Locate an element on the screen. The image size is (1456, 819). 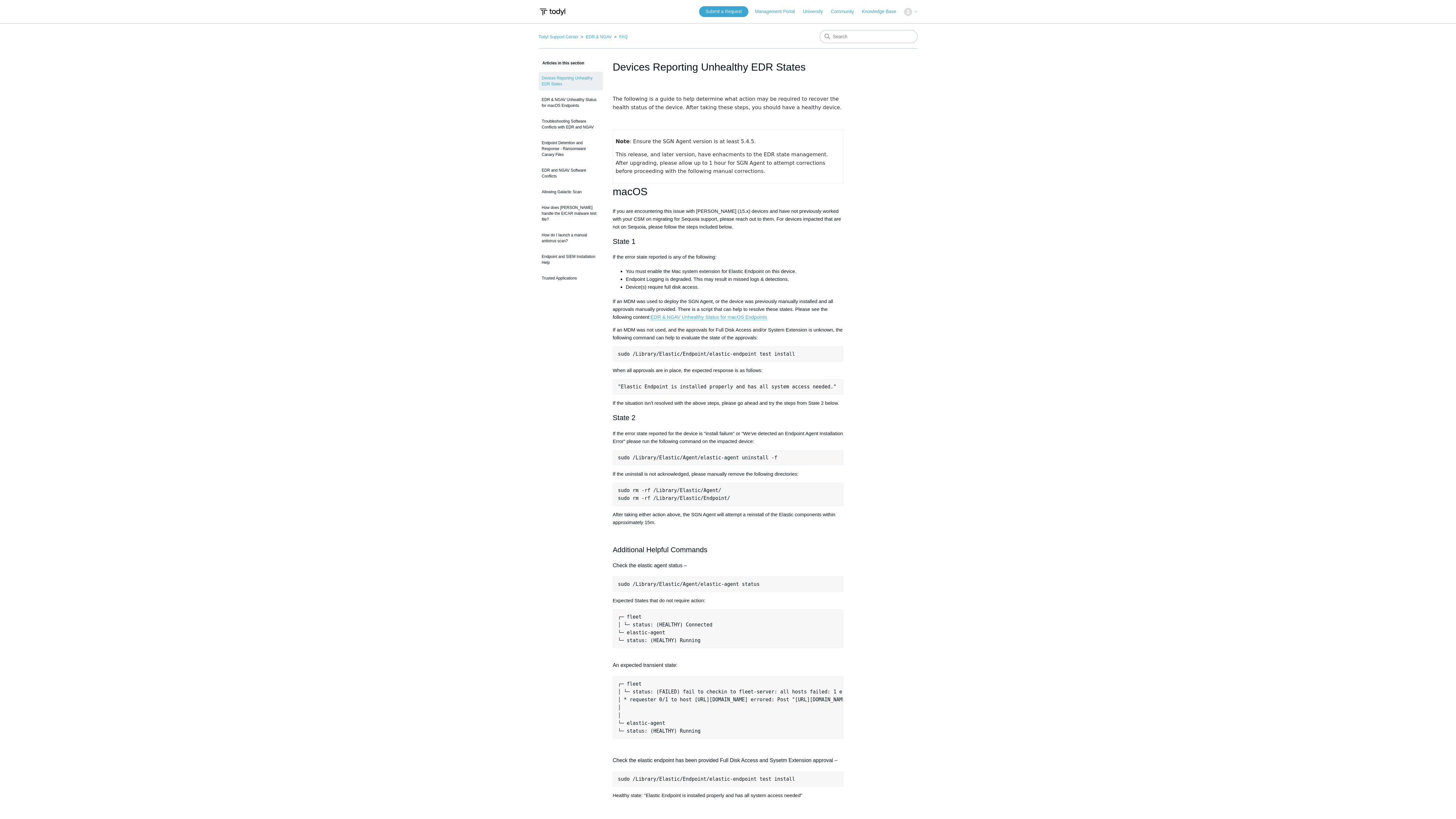
a: Submit a Request is located at coordinates (724, 11).